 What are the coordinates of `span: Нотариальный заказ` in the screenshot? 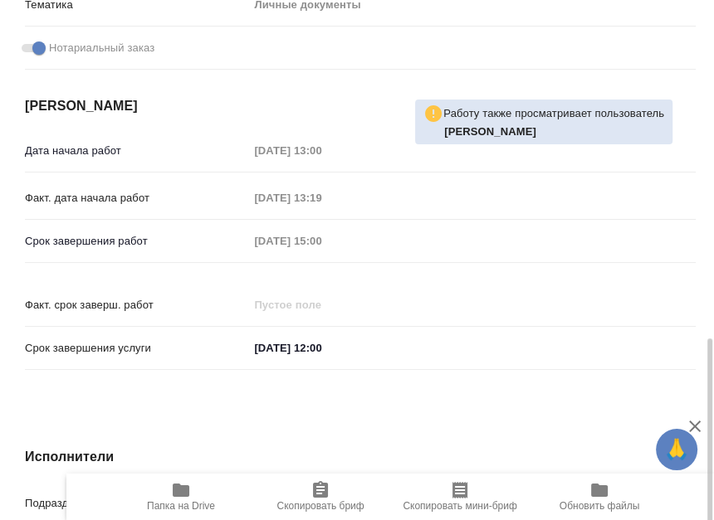 It's located at (101, 48).